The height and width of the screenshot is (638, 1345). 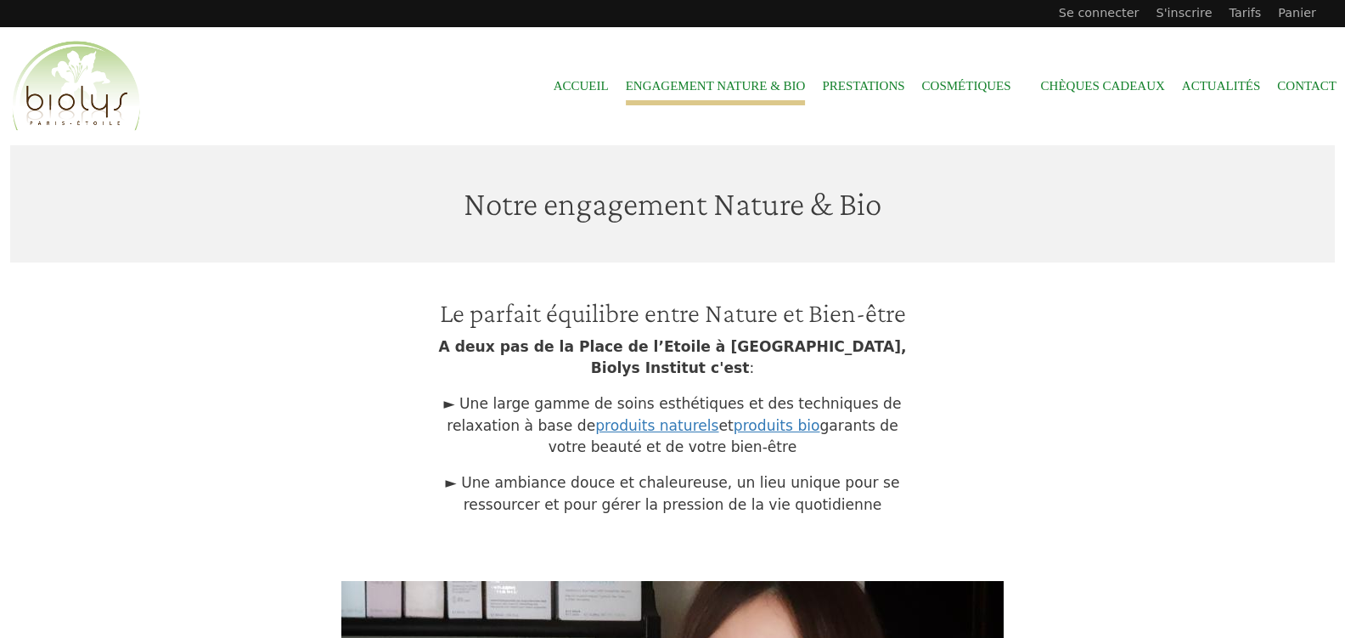 I want to click on a: Accueil, so click(x=581, y=86).